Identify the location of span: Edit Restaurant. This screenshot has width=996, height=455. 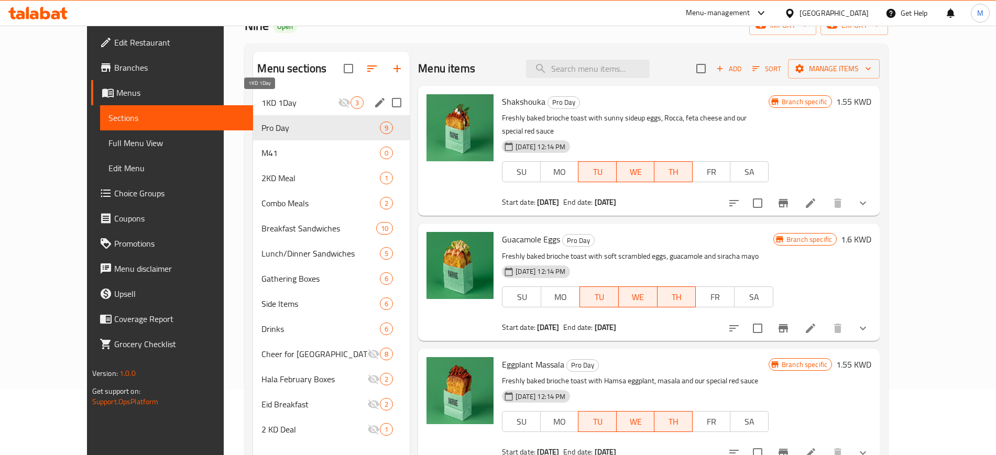
(179, 42).